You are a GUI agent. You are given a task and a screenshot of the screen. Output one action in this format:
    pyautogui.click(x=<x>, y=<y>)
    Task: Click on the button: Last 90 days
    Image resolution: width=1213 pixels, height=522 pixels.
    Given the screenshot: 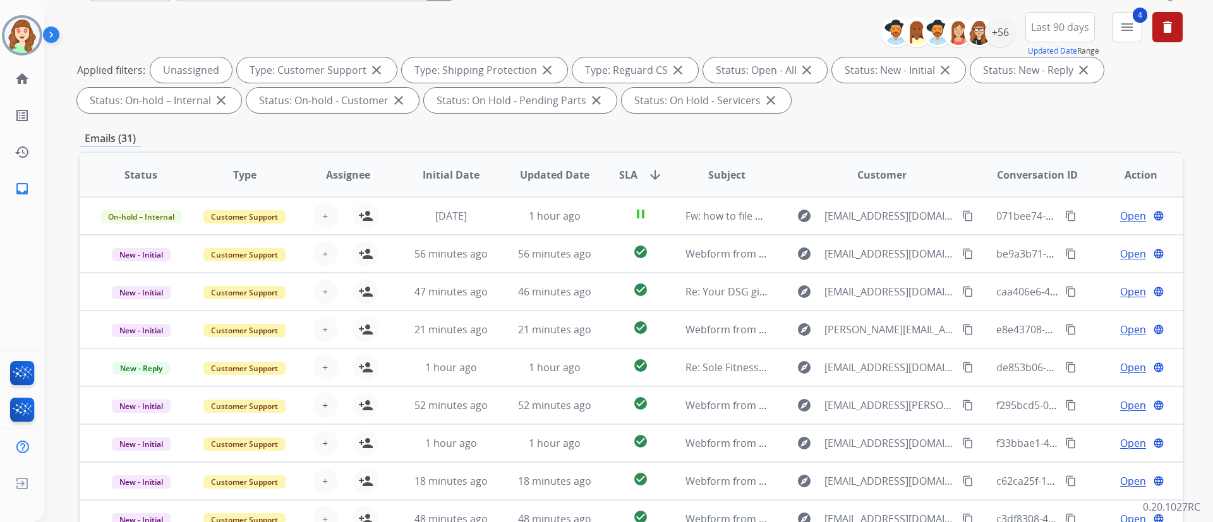 What is the action you would take?
    pyautogui.click(x=1060, y=27)
    